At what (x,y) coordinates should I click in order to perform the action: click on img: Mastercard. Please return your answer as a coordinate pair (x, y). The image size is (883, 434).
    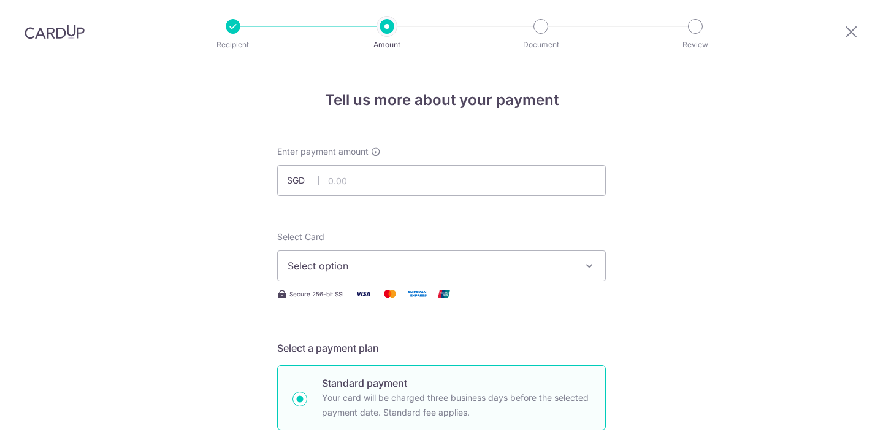
    Looking at the image, I should click on (390, 293).